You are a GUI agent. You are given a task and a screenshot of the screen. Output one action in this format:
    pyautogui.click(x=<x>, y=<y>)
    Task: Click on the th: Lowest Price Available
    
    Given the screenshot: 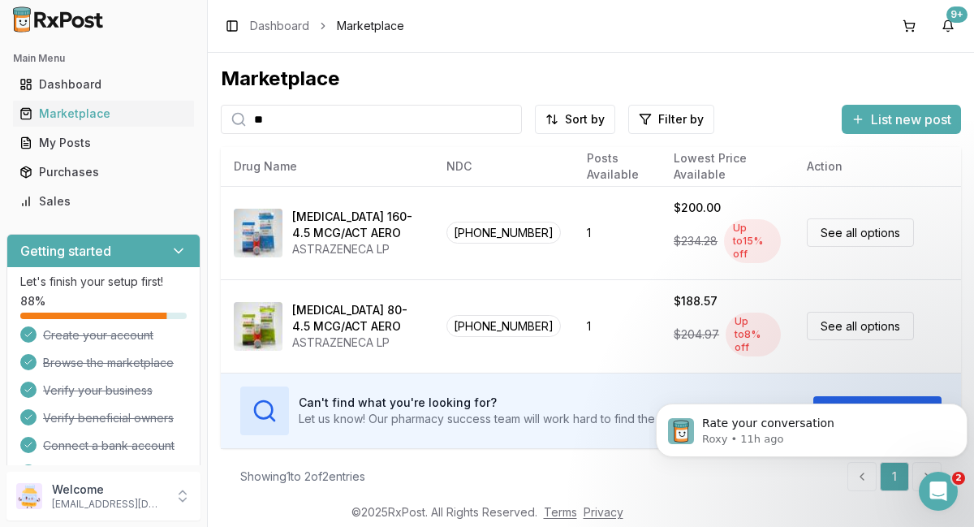 What is the action you would take?
    pyautogui.click(x=727, y=166)
    